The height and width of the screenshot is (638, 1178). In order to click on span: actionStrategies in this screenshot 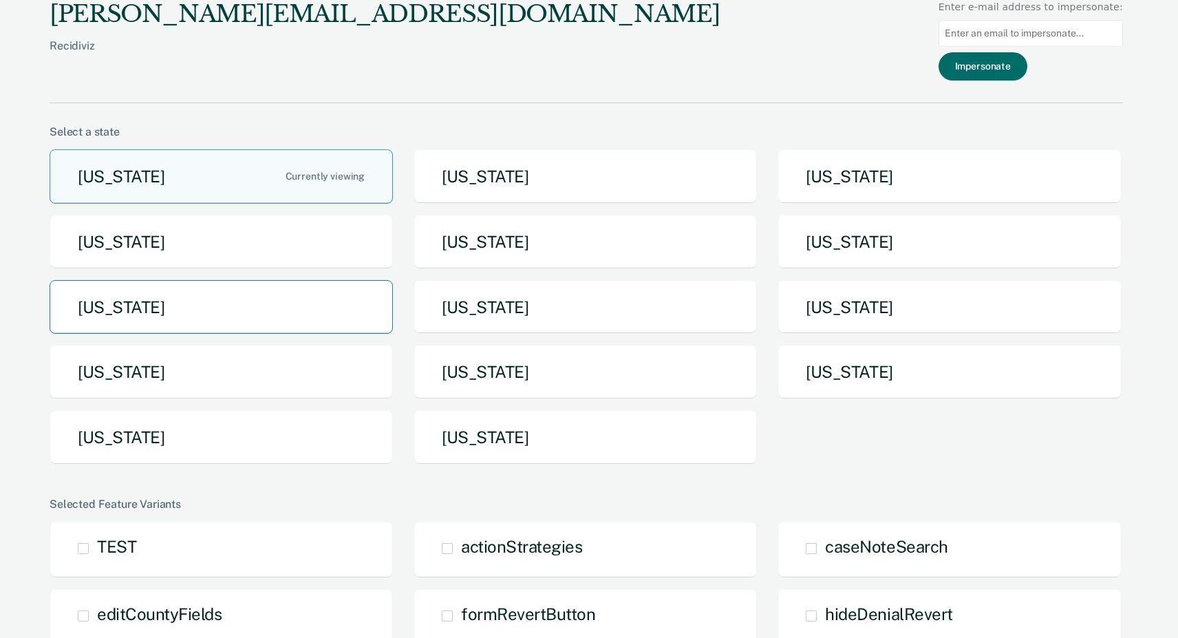, I will do `click(522, 546)`.